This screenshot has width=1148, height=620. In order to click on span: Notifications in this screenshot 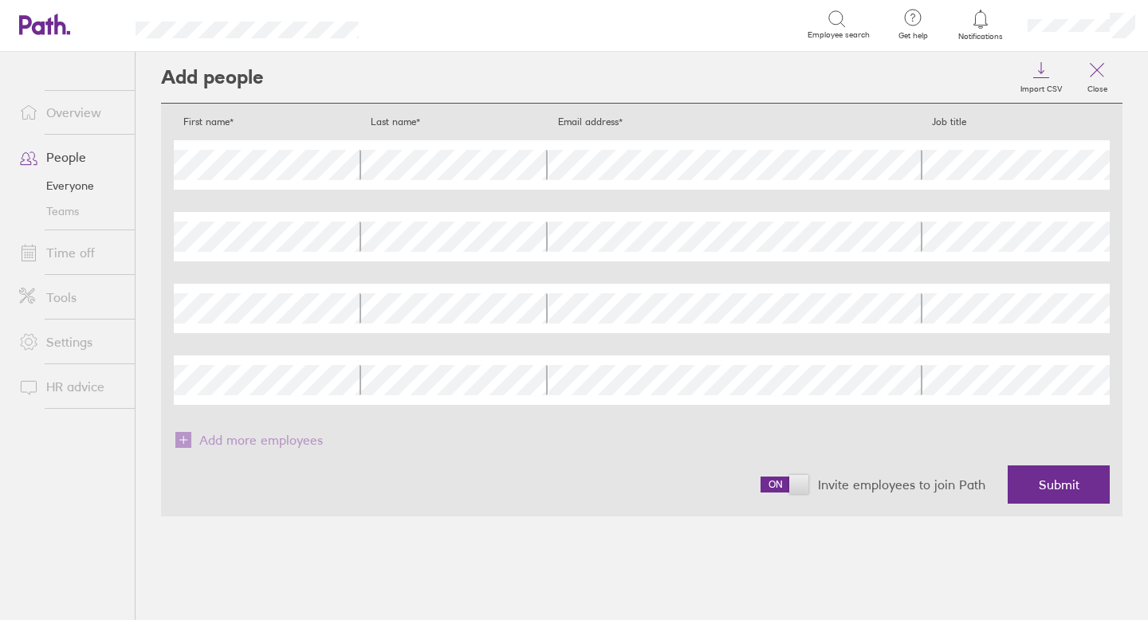, I will do `click(981, 37)`.